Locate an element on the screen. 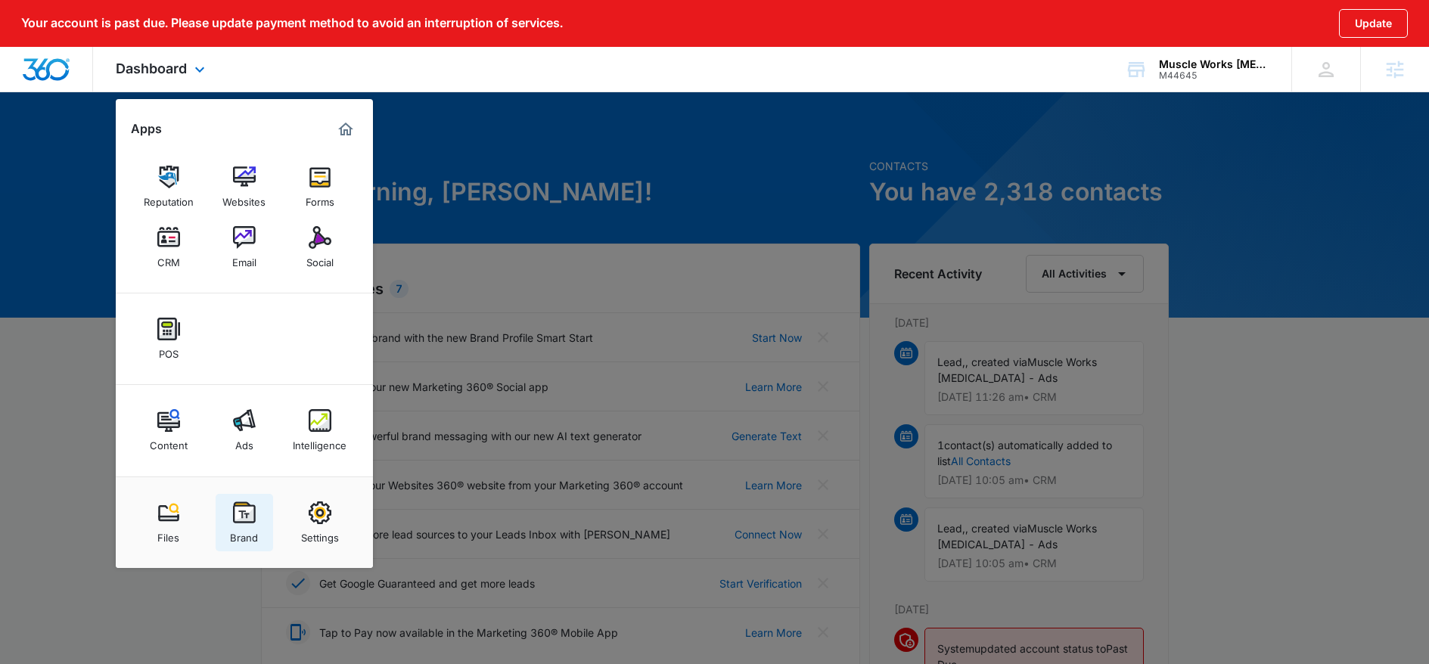  div: POS is located at coordinates (169, 350).